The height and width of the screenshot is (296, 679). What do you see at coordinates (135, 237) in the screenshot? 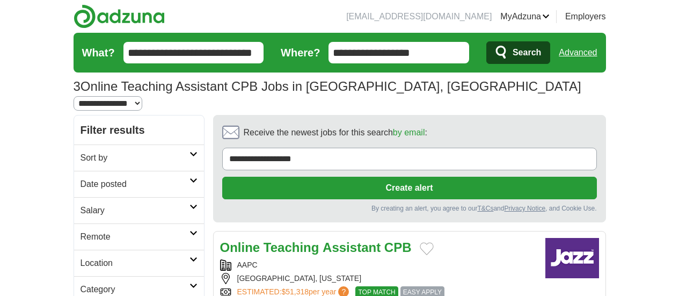
I see `h2: Remote` at bounding box center [135, 237].